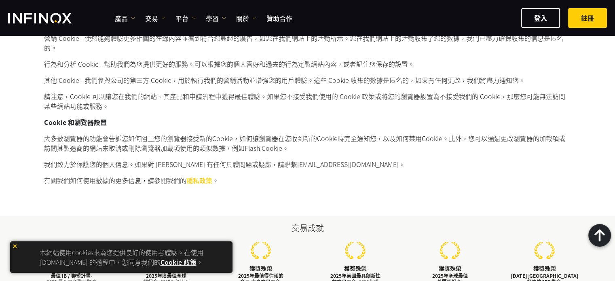 The width and height of the screenshot is (615, 281). I want to click on strong: 最佳 IB / 聯盟計畫, so click(71, 276).